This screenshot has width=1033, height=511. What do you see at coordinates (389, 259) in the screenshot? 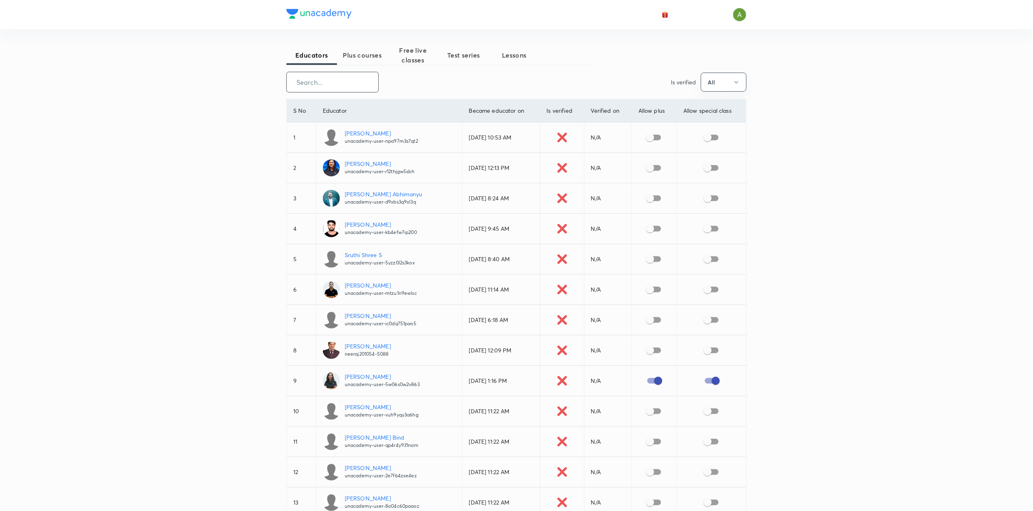
I see `a: Sruthi Shree Sunacademy-user-5yzz0l2s3kox` at bounding box center [389, 259].